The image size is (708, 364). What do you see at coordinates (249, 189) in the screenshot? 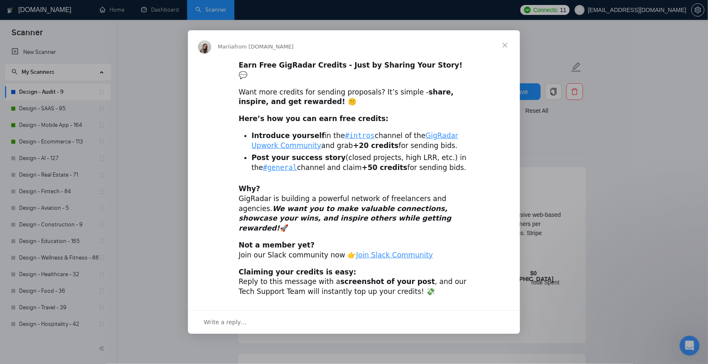
I see `b: Why?` at bounding box center [249, 189].